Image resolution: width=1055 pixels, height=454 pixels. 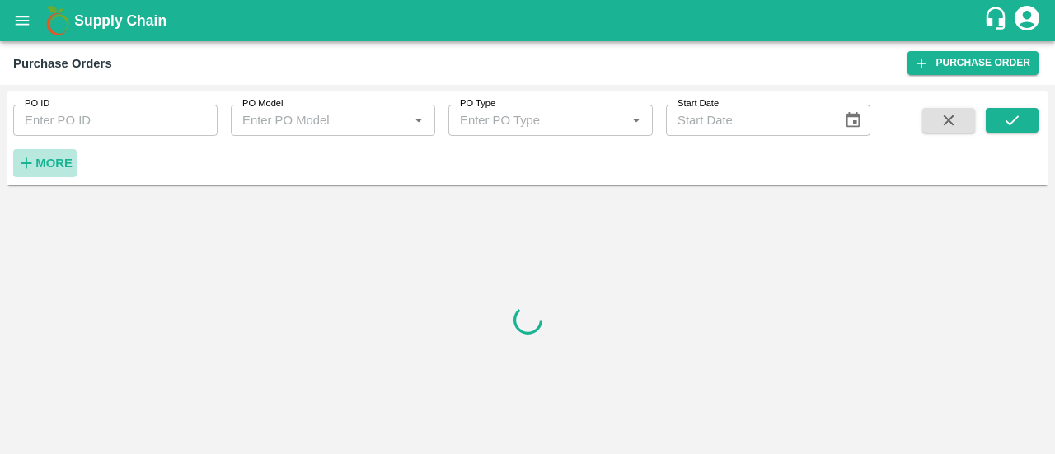 I want to click on input: Enter PO ID, so click(x=115, y=120).